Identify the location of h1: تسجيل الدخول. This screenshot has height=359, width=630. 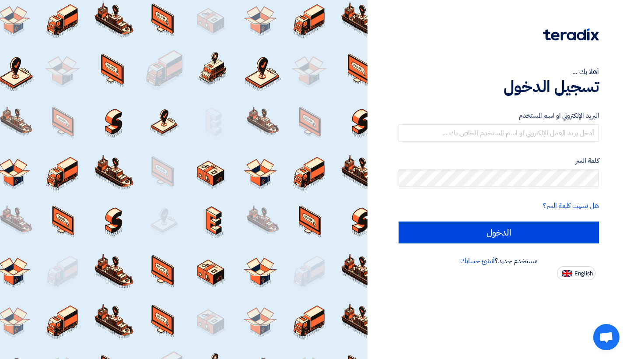
(499, 87).